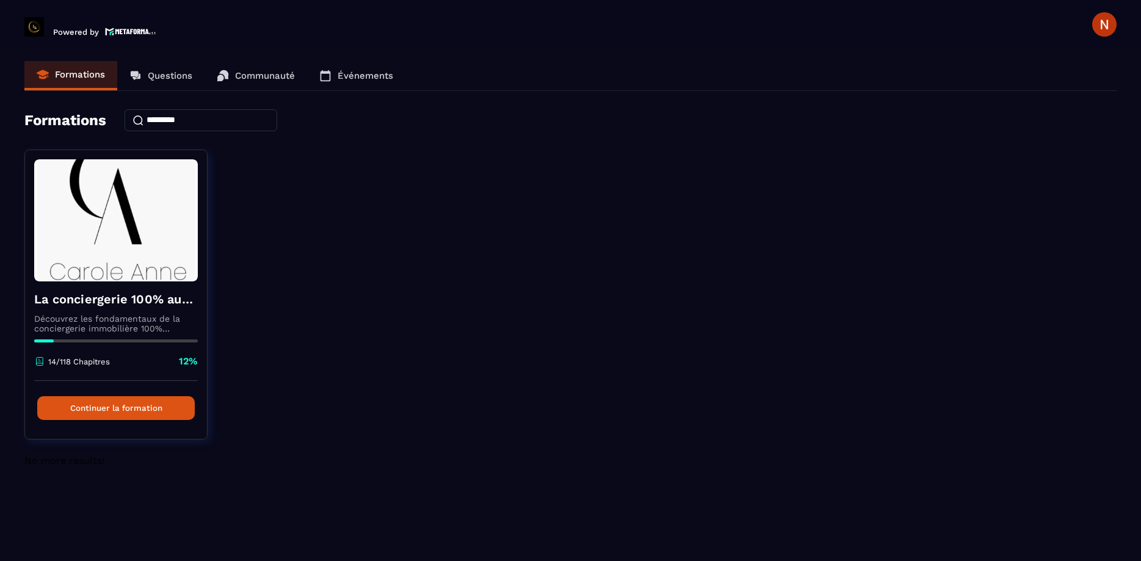 The height and width of the screenshot is (561, 1141). What do you see at coordinates (79, 361) in the screenshot?
I see `p: 14/118 Chapitres` at bounding box center [79, 361].